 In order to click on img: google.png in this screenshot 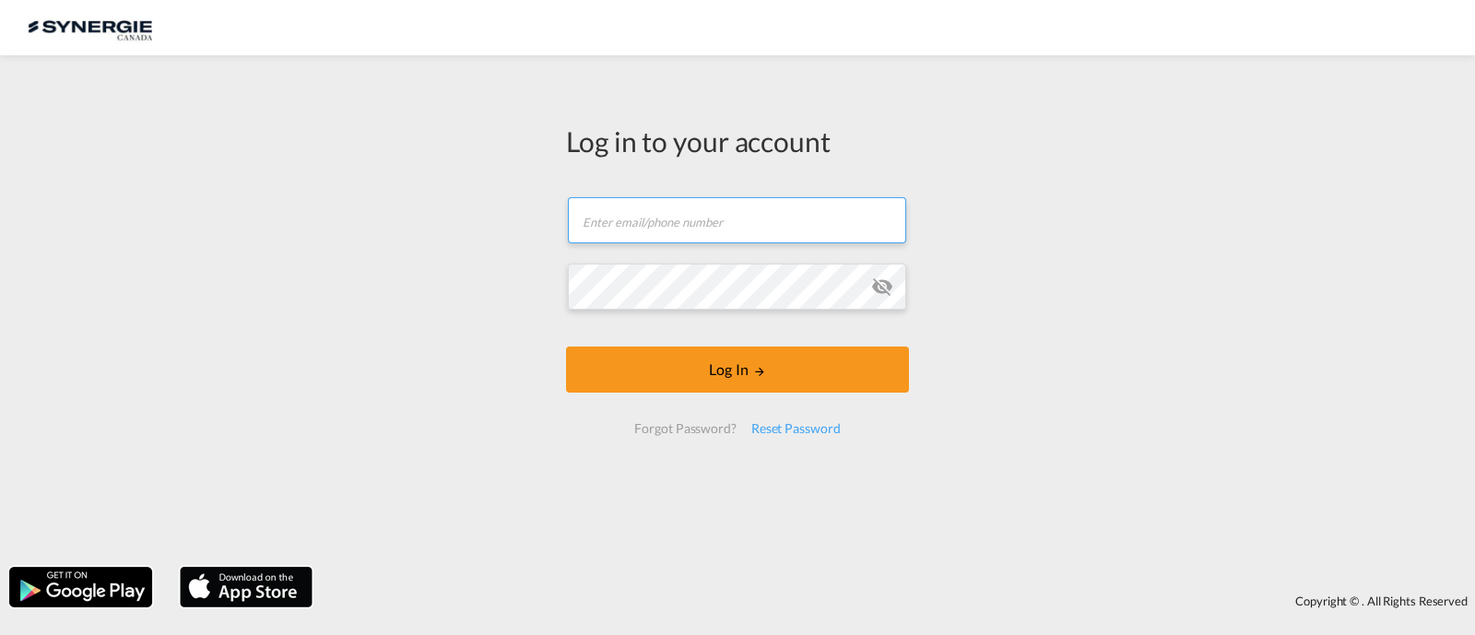, I will do `click(80, 587)`.